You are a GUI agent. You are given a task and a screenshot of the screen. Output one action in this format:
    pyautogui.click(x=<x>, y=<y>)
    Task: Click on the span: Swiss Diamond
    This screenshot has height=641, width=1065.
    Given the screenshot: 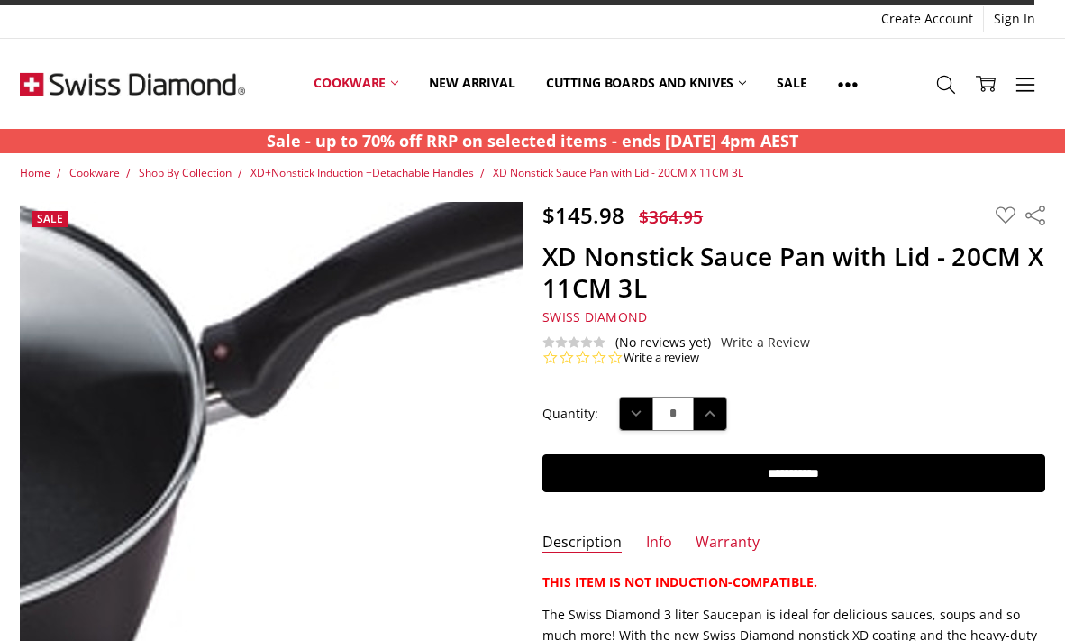 What is the action you would take?
    pyautogui.click(x=595, y=316)
    